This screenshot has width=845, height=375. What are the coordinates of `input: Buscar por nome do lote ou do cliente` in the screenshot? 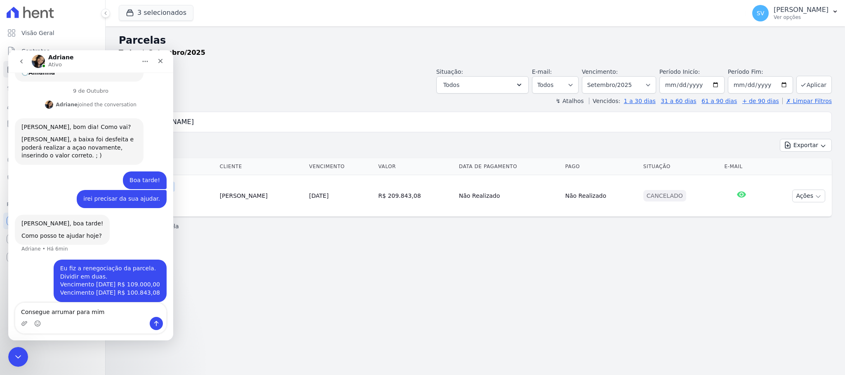 It's located at (481, 122).